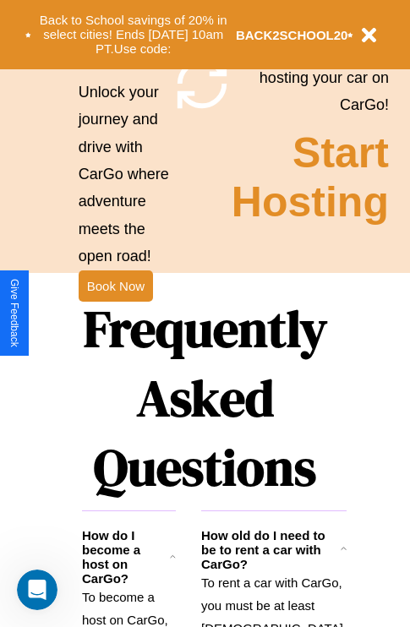 This screenshot has height=627, width=410. I want to click on button: Book Now, so click(116, 285).